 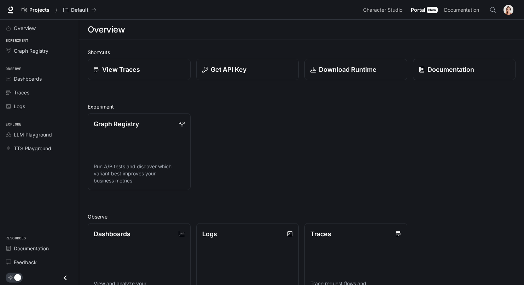 I want to click on a: Download Runtime, so click(x=356, y=69).